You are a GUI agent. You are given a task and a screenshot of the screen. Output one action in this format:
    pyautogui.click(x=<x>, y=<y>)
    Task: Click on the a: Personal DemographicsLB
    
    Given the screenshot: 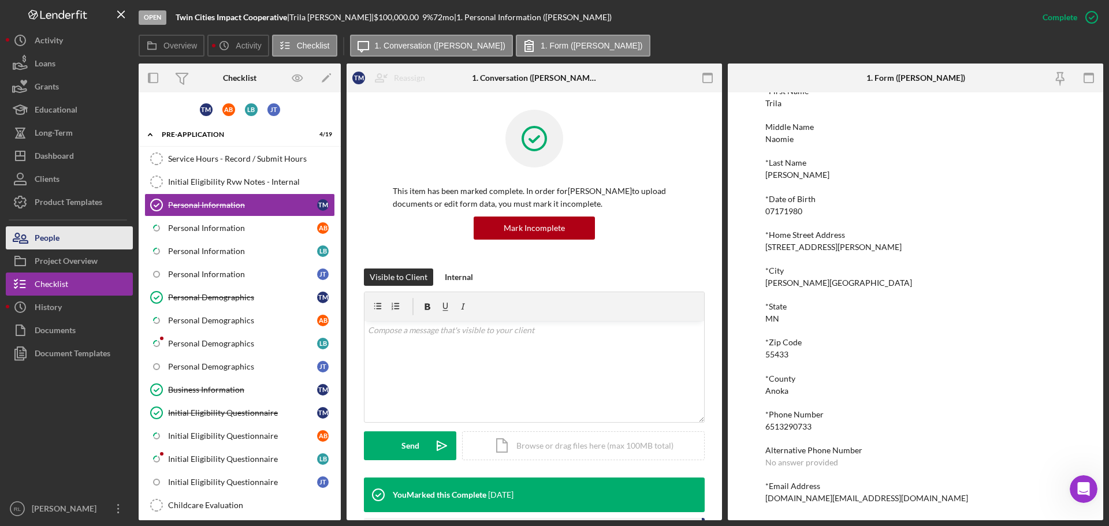 What is the action you would take?
    pyautogui.click(x=240, y=344)
    